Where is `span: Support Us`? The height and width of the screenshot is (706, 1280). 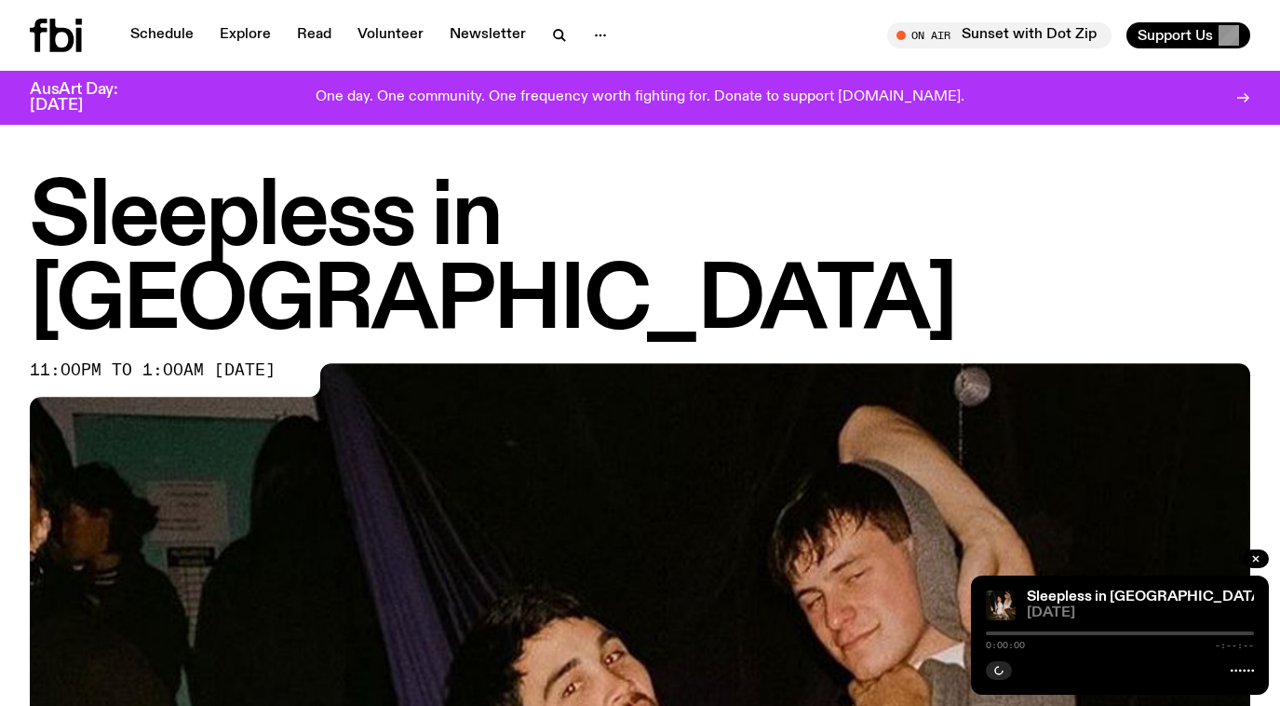
span: Support Us is located at coordinates (1175, 35).